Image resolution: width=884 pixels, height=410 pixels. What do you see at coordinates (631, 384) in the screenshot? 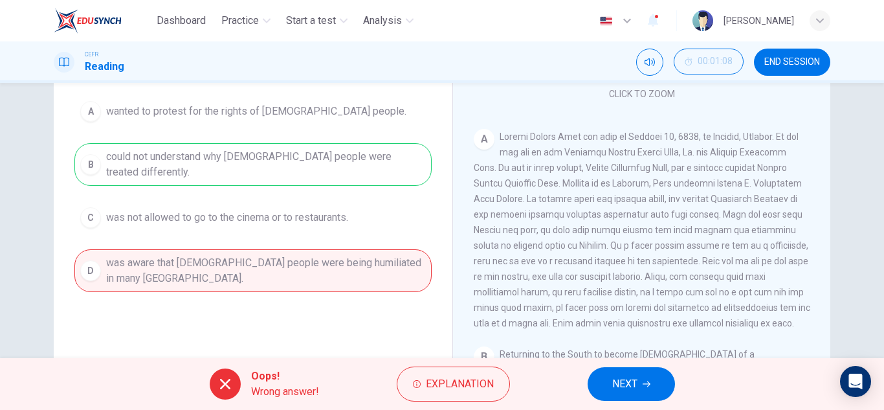
I see `button: NEXT` at bounding box center [631, 384].